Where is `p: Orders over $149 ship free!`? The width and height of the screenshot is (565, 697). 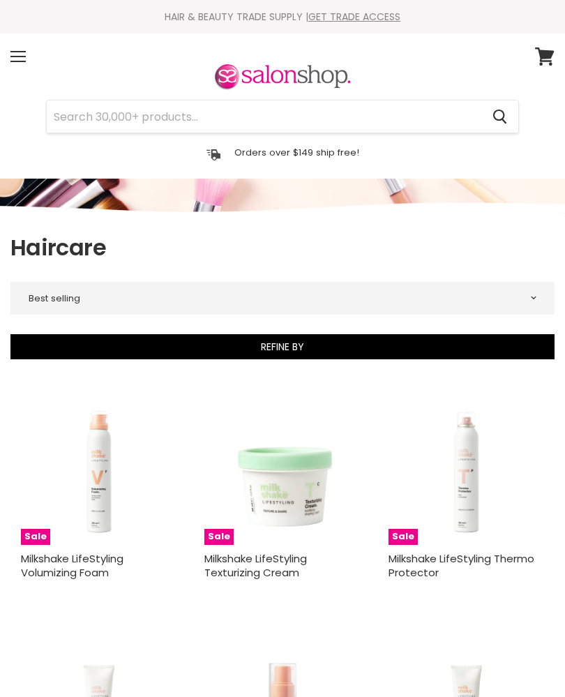 p: Orders over $149 ship free! is located at coordinates (296, 152).